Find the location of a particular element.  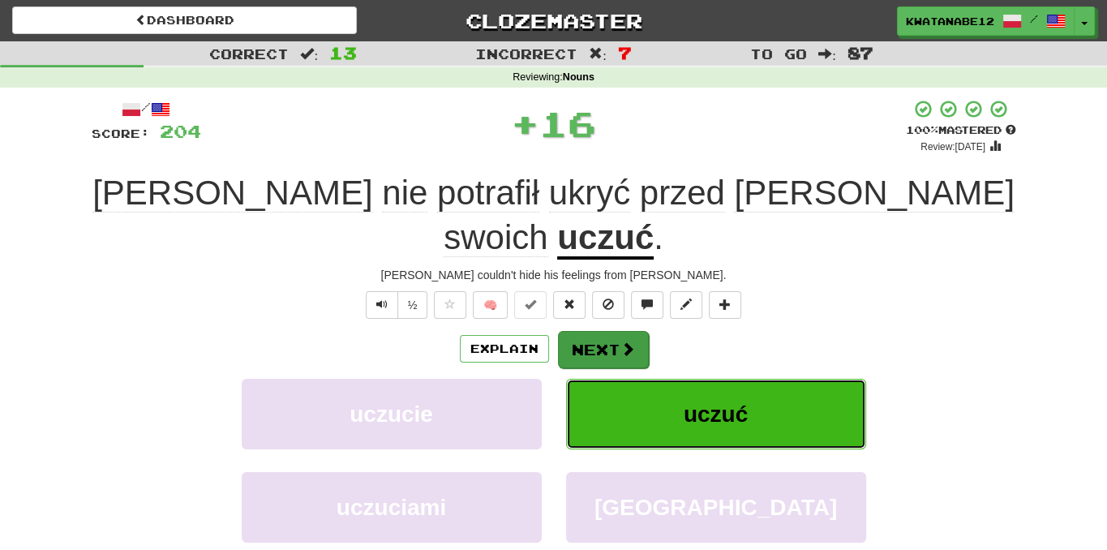

u: uczuć is located at coordinates (605, 238).